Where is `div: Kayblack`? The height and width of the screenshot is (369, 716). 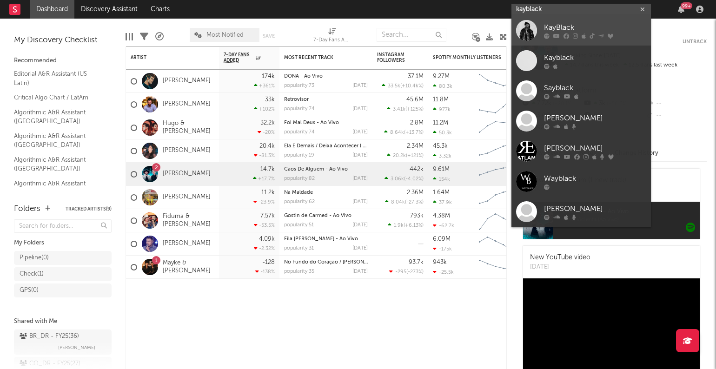 div: Kayblack is located at coordinates (595, 58).